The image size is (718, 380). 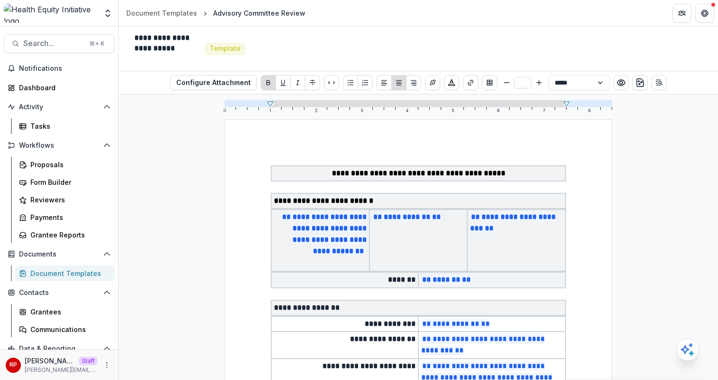 I want to click on button: Open Editor Sidebar, so click(x=659, y=83).